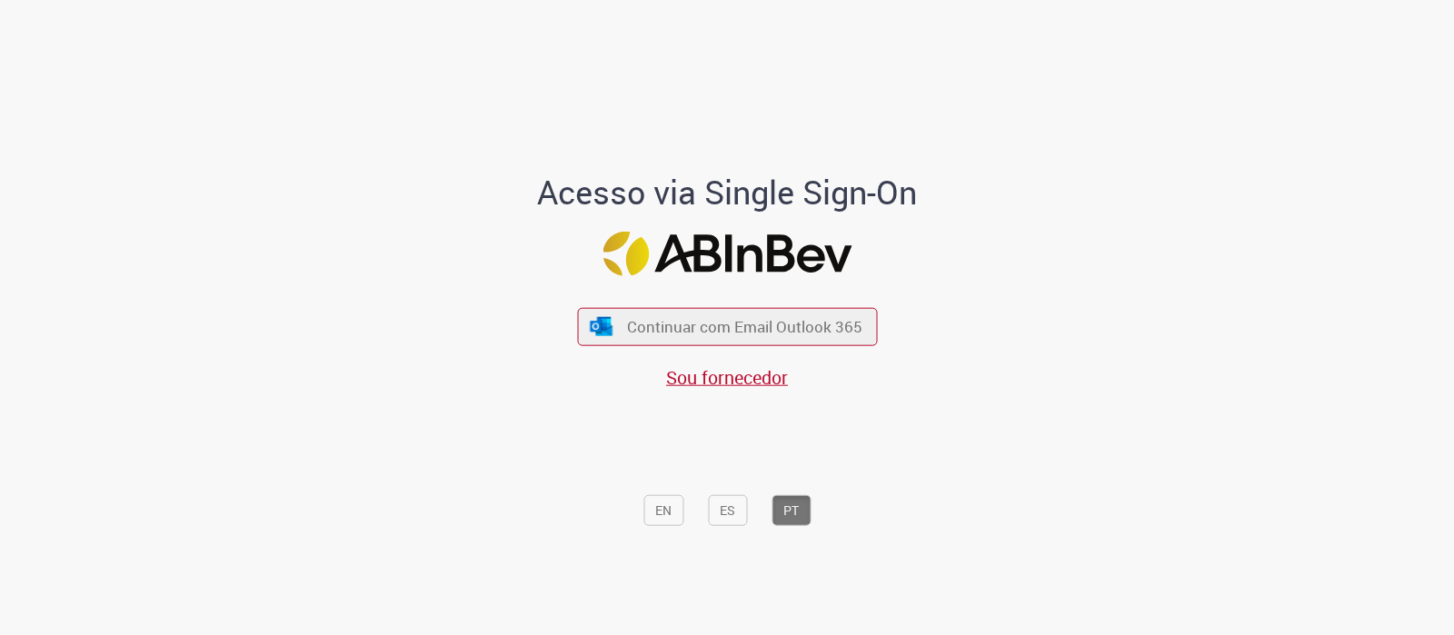  Describe the element at coordinates (727, 376) in the screenshot. I see `span: Sou fornecedor` at that location.